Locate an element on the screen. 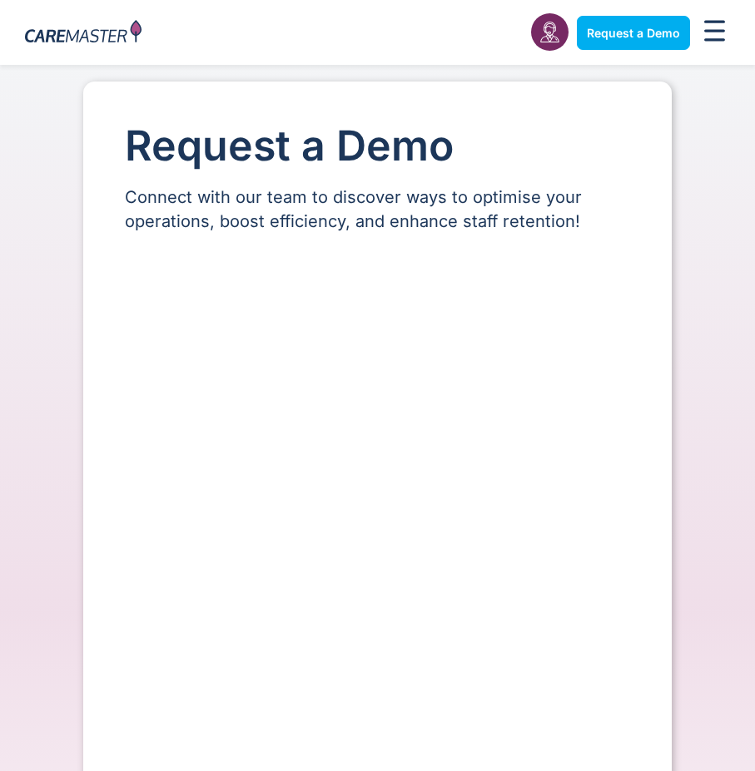  img: CareMaster Logo is located at coordinates (83, 32).